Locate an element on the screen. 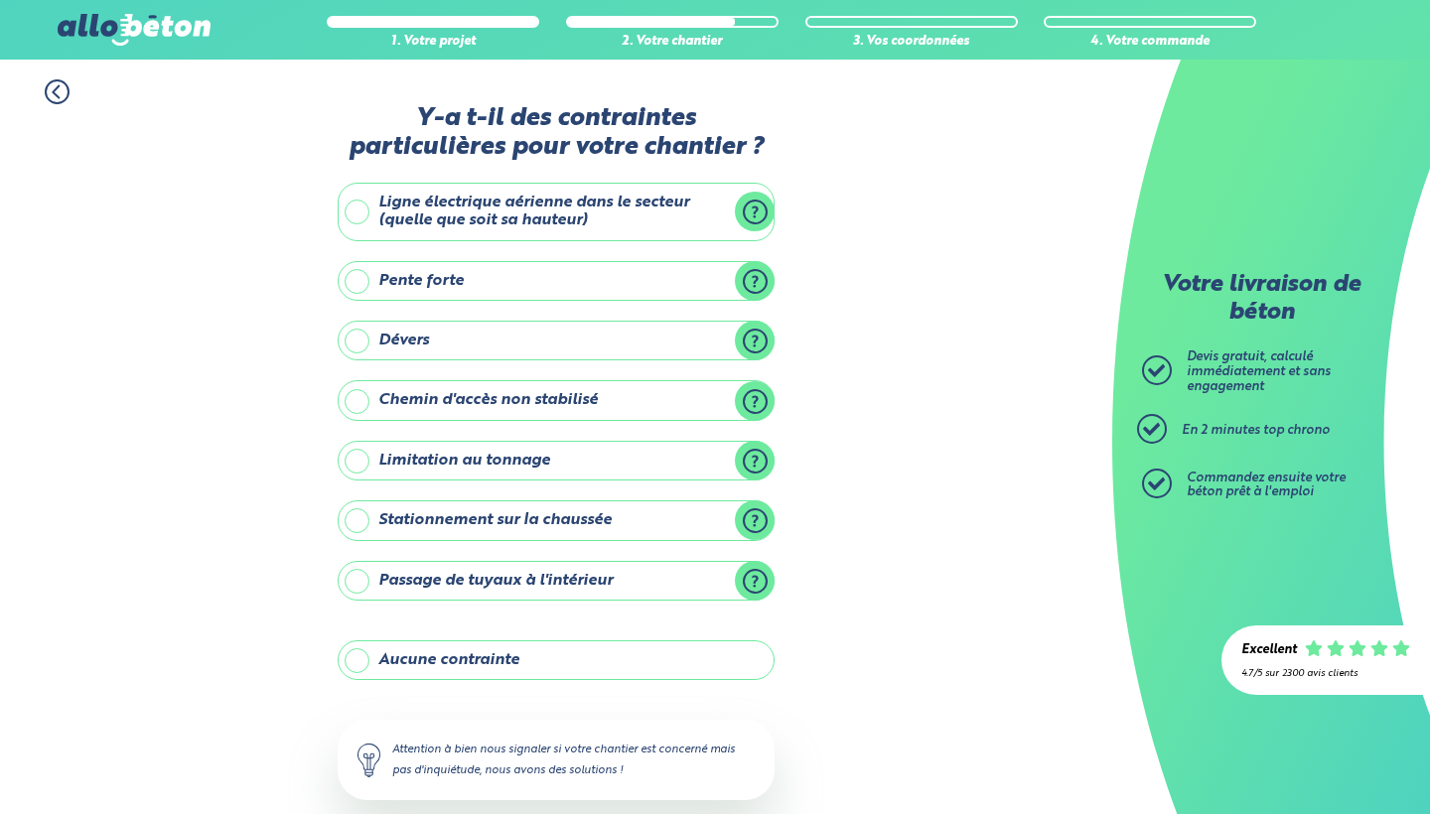 This screenshot has width=1430, height=814. div: 4. Votre commande is located at coordinates (1150, 42).